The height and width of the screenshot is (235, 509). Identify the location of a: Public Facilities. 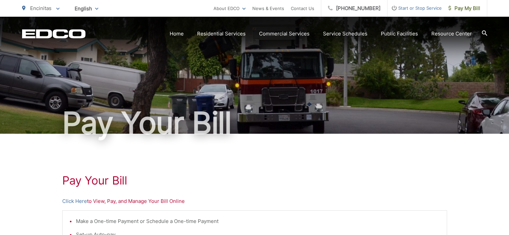
(399, 34).